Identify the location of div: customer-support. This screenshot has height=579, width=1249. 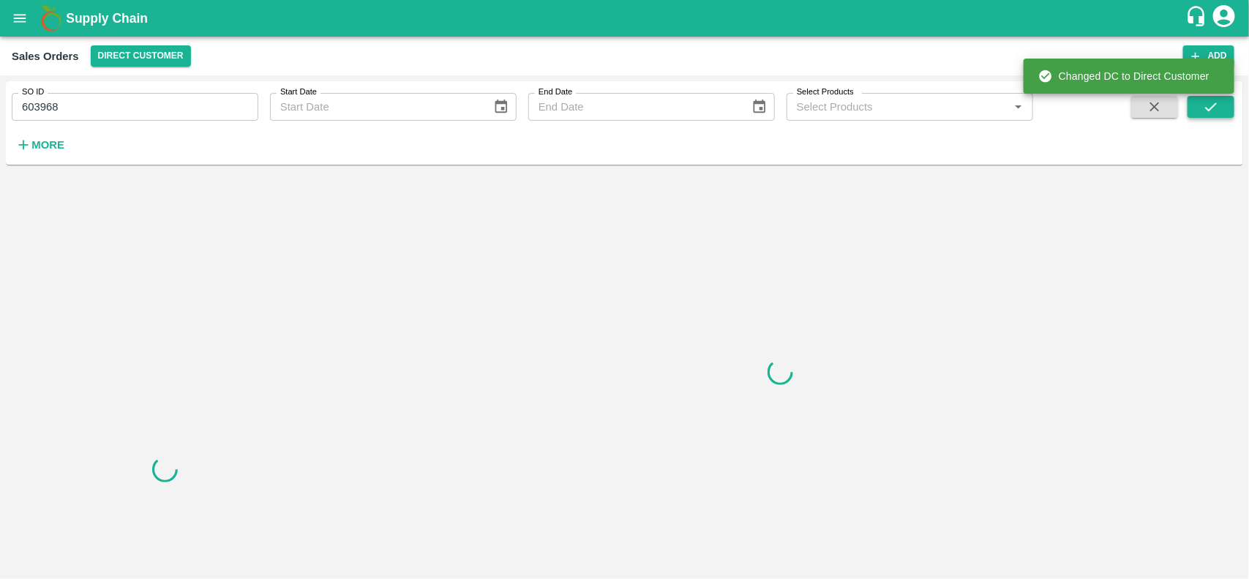
(1198, 18).